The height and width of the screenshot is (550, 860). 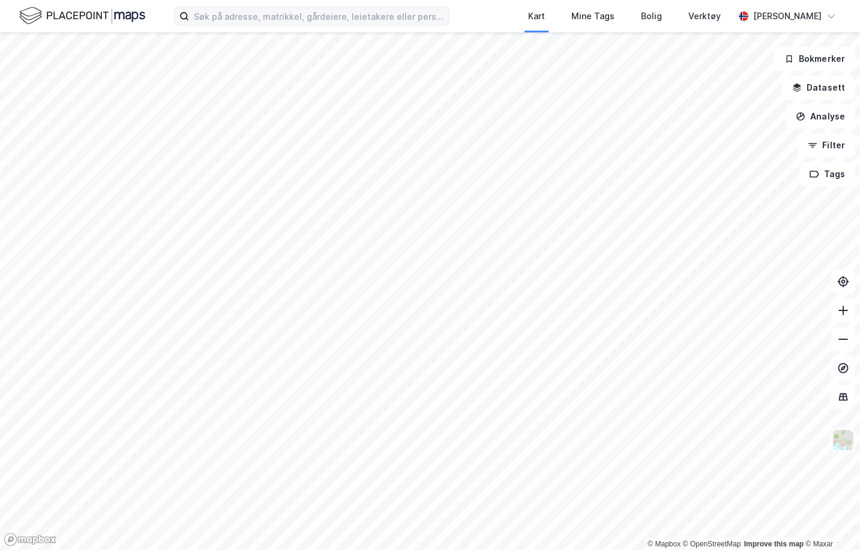 What do you see at coordinates (774, 544) in the screenshot?
I see `a: Improve this map` at bounding box center [774, 544].